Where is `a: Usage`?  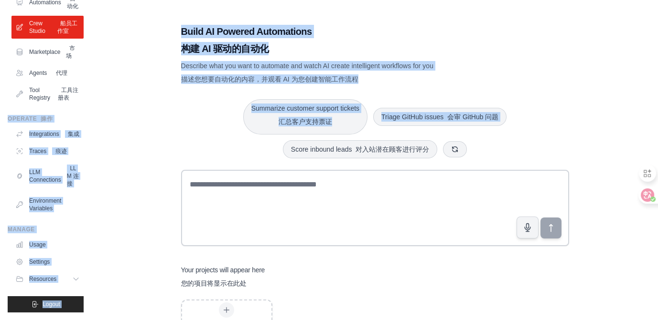
a: Usage is located at coordinates (47, 245).